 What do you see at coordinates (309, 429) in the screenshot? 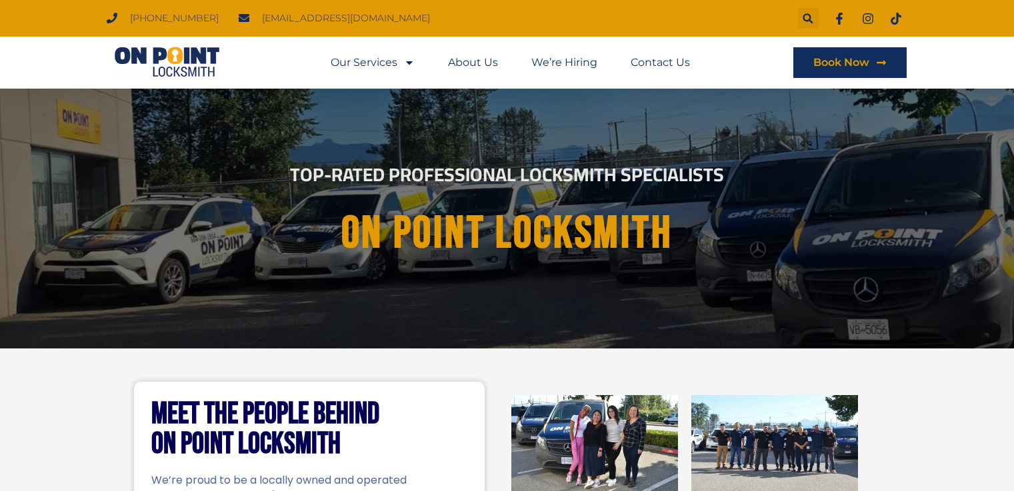
I see `h2: Meet the People Behind On Point Locksmith` at bounding box center [309, 429].